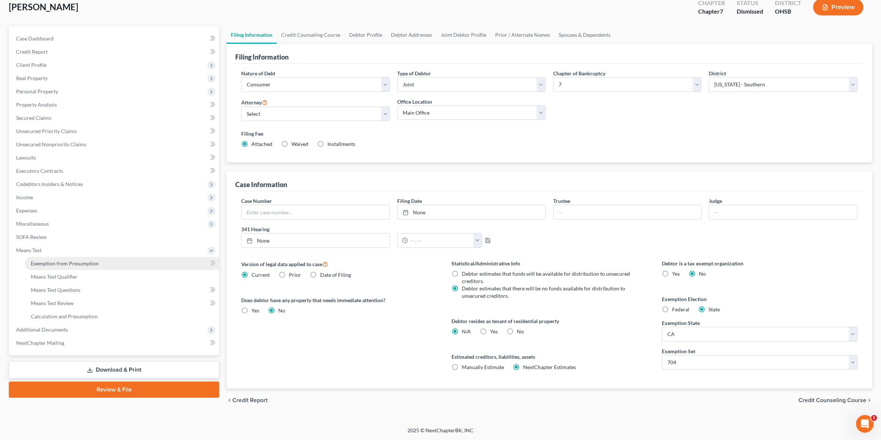 This screenshot has height=440, width=881. Describe the element at coordinates (50, 184) in the screenshot. I see `span: Codebtors Insiders & Notices` at that location.